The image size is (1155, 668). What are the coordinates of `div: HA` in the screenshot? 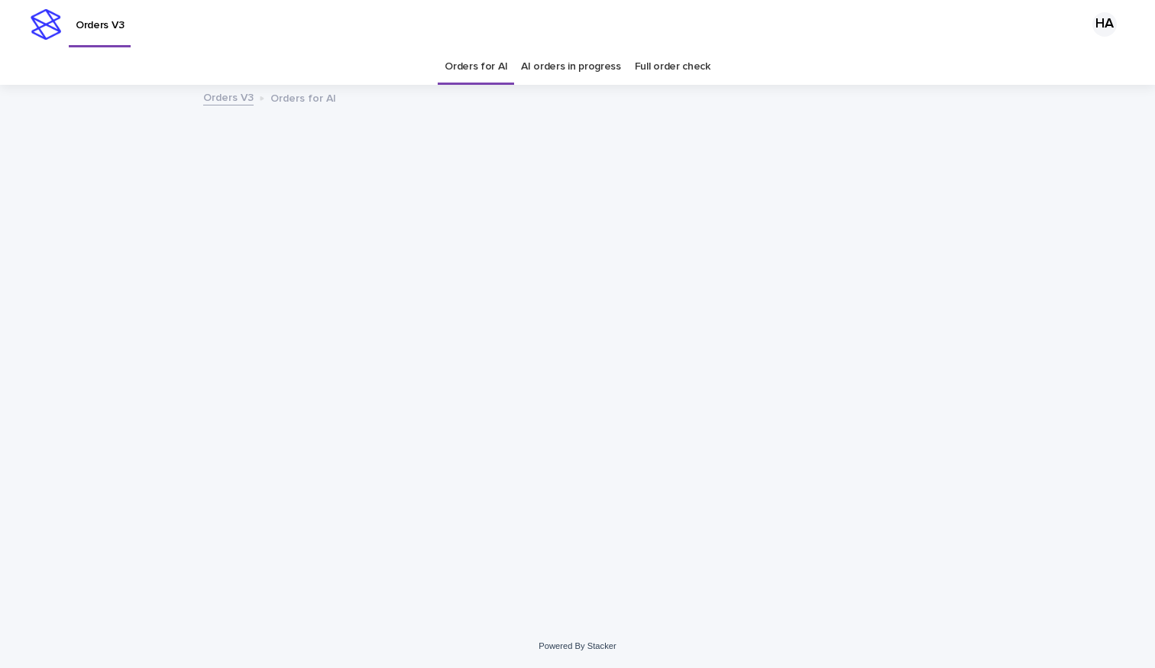 It's located at (1104, 24).